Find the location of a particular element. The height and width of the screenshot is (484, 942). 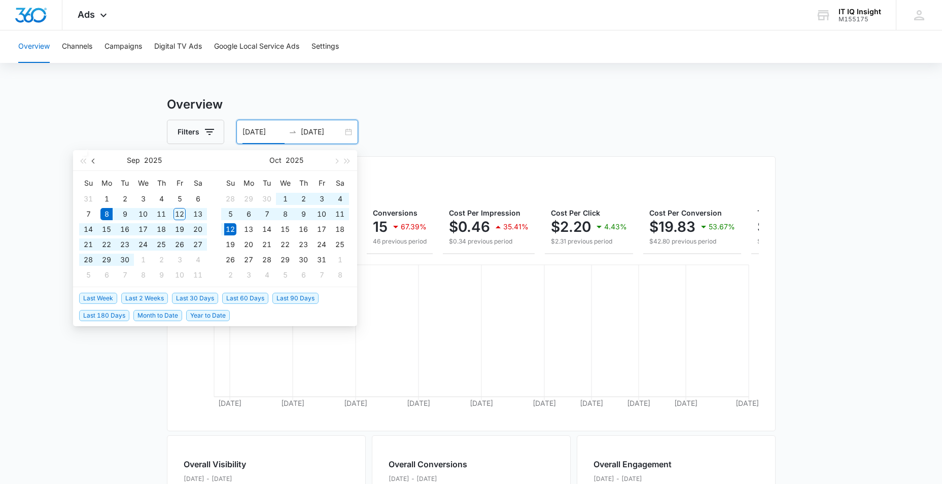

td: 2025-10-01 is located at coordinates (285, 199).